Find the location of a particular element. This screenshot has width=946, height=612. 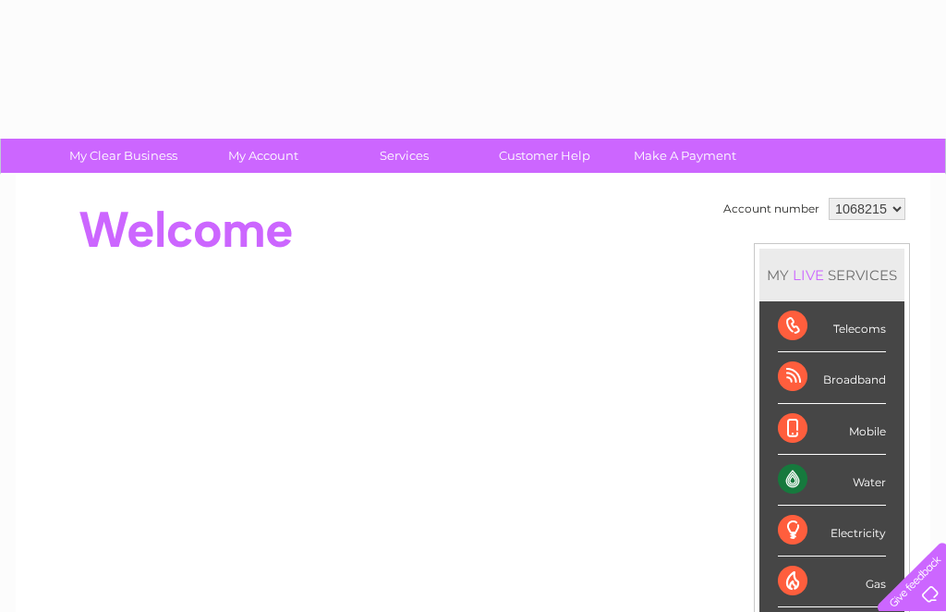

div: Telecoms is located at coordinates (832, 326).